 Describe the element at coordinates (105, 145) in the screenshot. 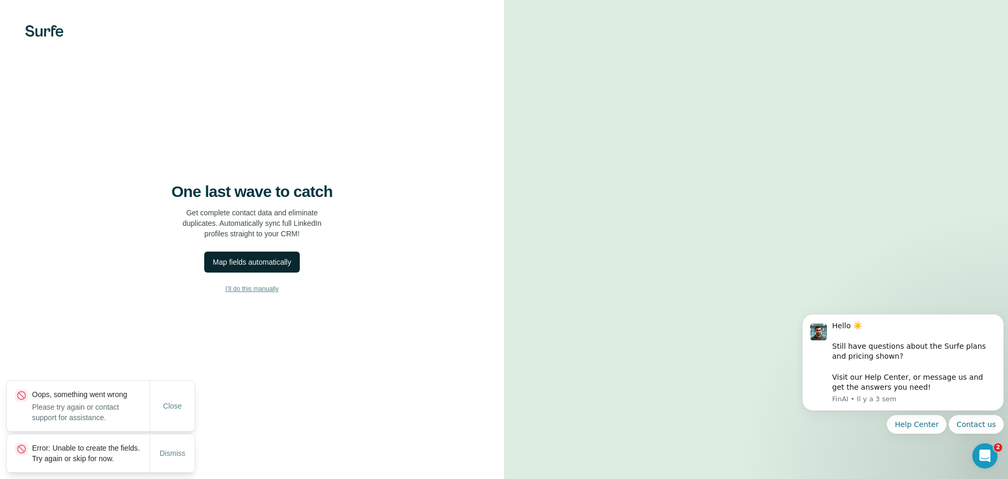

I see `div: Quick reply options` at that location.